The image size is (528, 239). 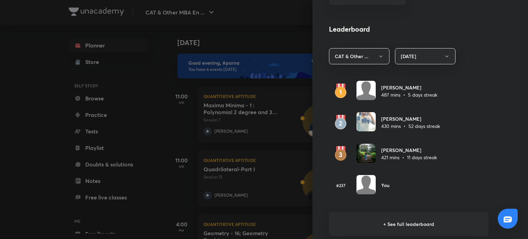 What do you see at coordinates (341, 122) in the screenshot?
I see `img: rank2.svg` at bounding box center [341, 122].